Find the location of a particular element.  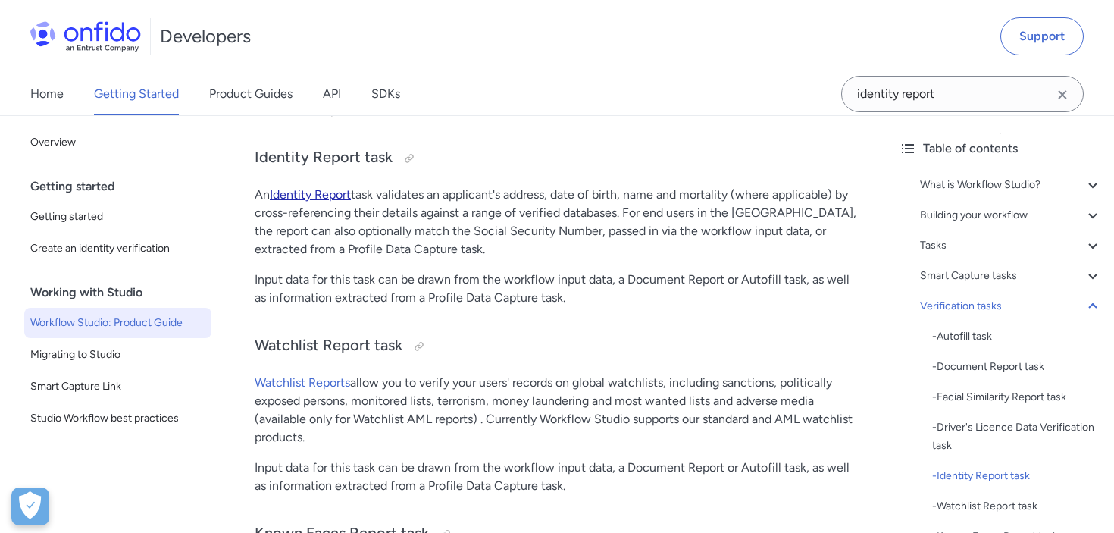

div: Building your workflow is located at coordinates (1010, 215).